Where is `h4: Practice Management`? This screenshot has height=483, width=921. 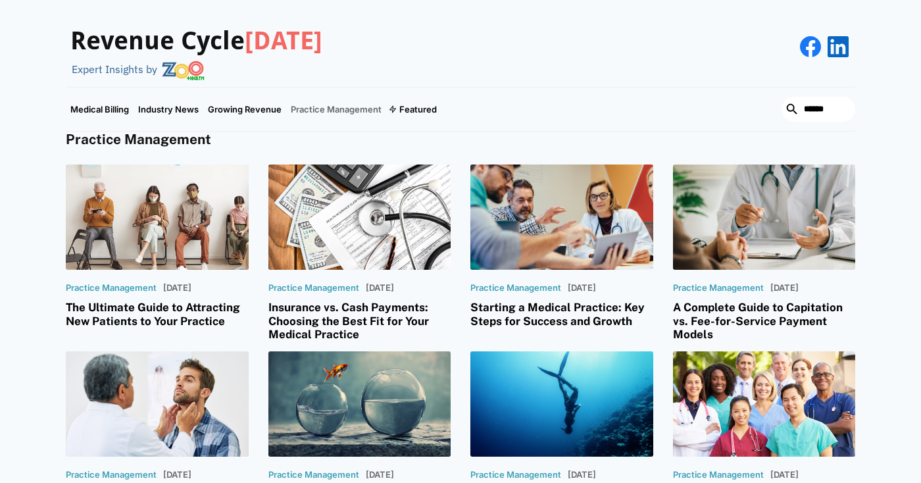
h4: Practice Management is located at coordinates (460, 139).